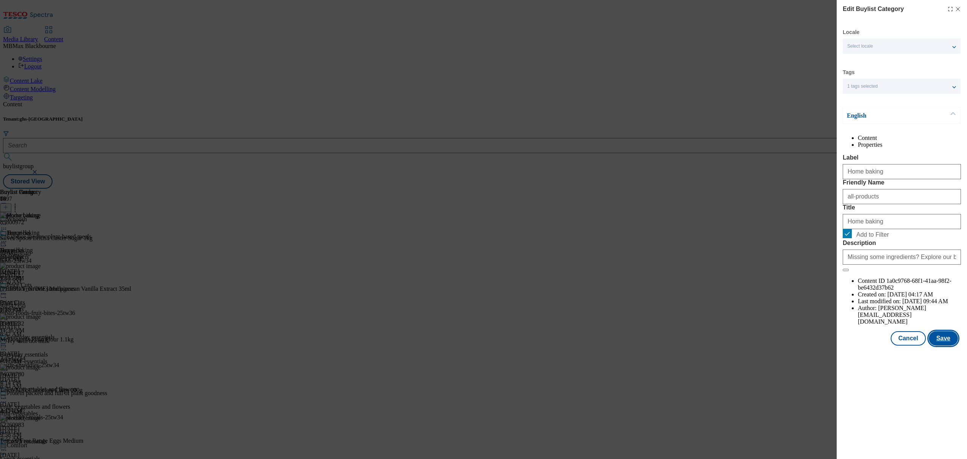 This screenshot has width=967, height=459. What do you see at coordinates (908, 338) in the screenshot?
I see `button: Cancel` at bounding box center [908, 338].